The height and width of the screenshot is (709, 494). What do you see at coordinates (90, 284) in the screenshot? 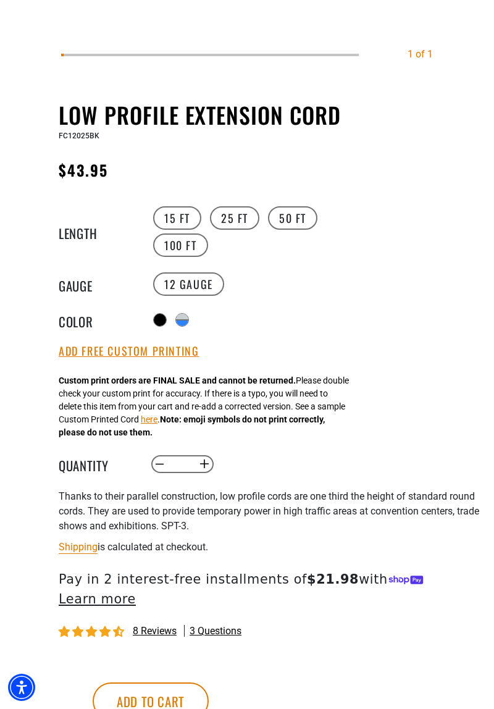
I see `legend: Gauge` at bounding box center [90, 284].